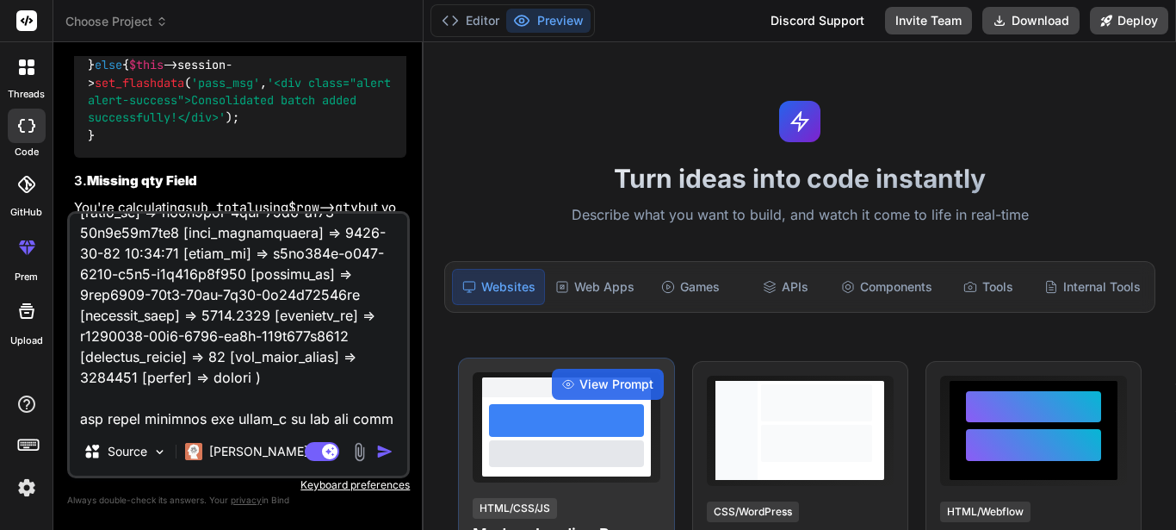 The height and width of the screenshot is (530, 1176). I want to click on div: Components, so click(887, 287).